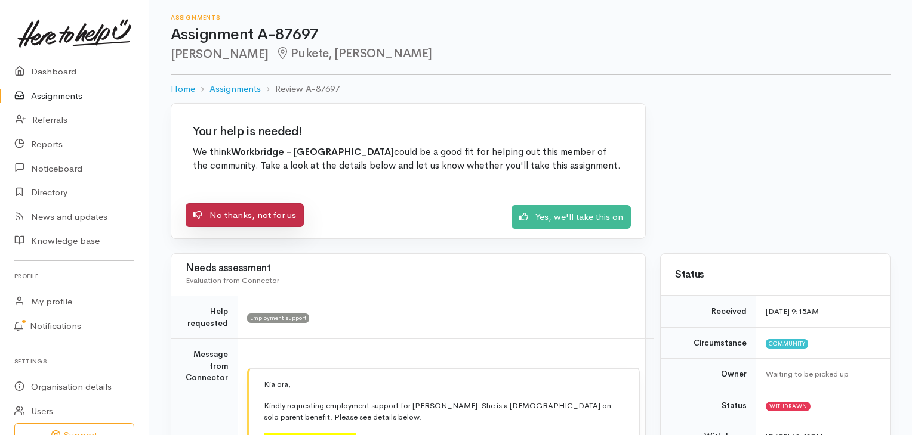  I want to click on h6: Profile, so click(74, 276).